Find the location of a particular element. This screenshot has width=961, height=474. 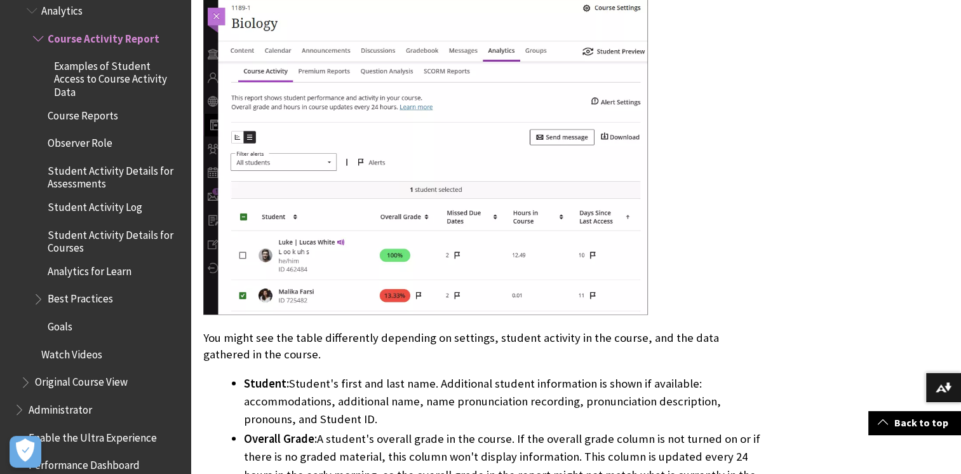

span: Course Reports is located at coordinates (83, 113).